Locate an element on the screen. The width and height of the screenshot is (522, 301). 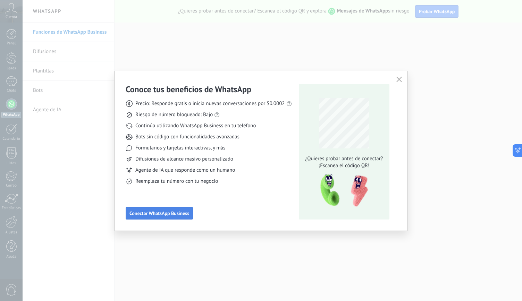
span: ¿Quieres probar antes de conectar? is located at coordinates (344, 159).